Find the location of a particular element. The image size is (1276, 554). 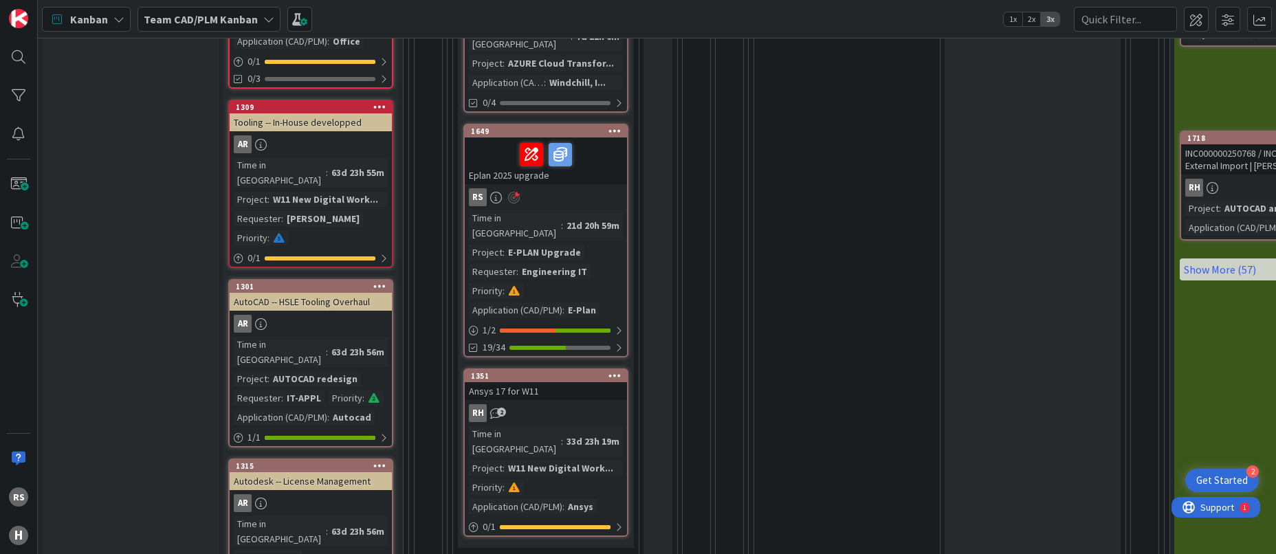

b: Team CAD/PLM Kanban is located at coordinates (201, 19).